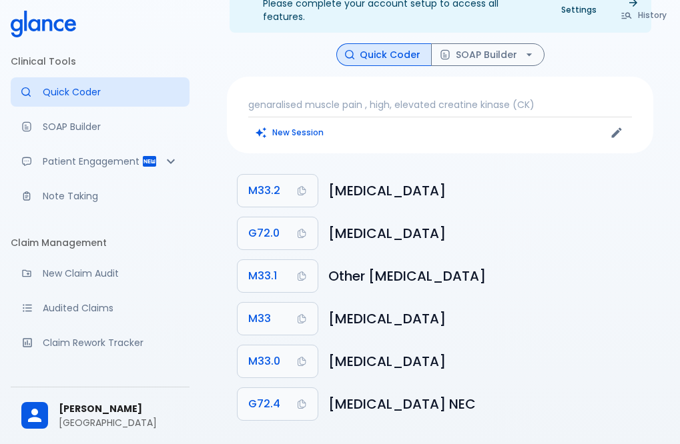  Describe the element at coordinates (100, 274) in the screenshot. I see `a: Audit a new claim` at that location.